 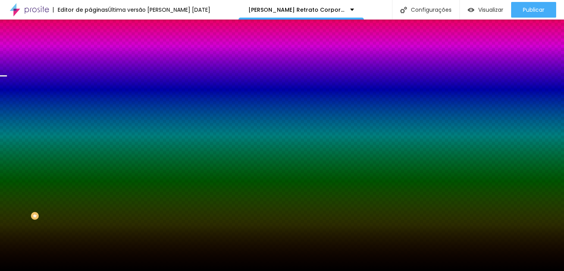 What do you see at coordinates (533, 10) in the screenshot?
I see `button: Publicar` at bounding box center [533, 10].